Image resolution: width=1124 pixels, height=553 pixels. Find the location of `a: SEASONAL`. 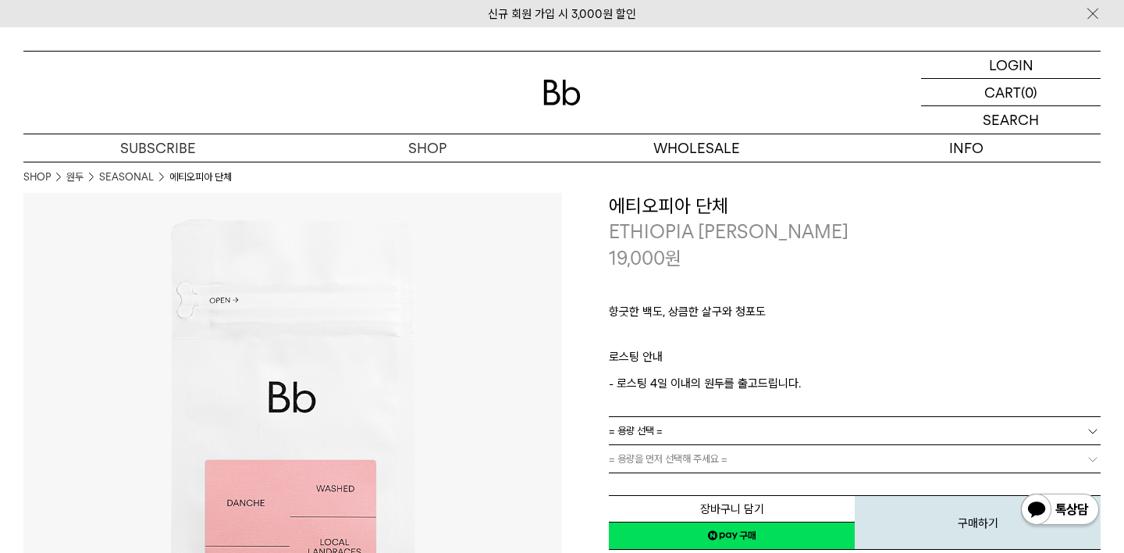

a: SEASONAL is located at coordinates (126, 177).